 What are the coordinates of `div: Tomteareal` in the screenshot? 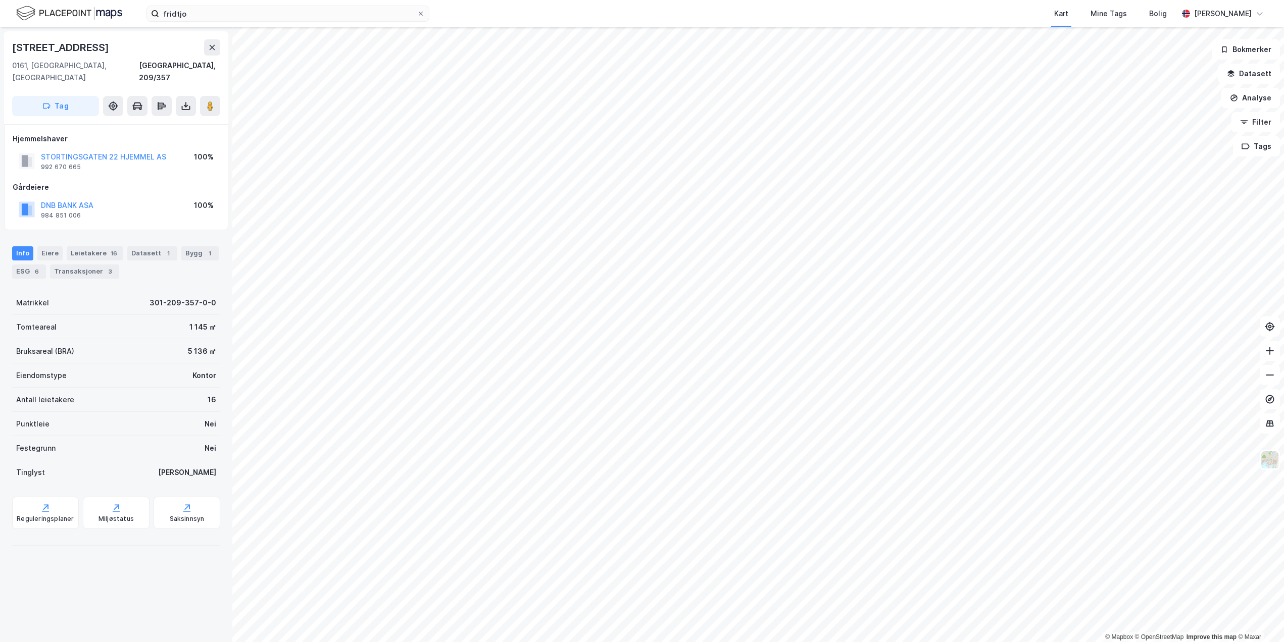 It's located at (36, 327).